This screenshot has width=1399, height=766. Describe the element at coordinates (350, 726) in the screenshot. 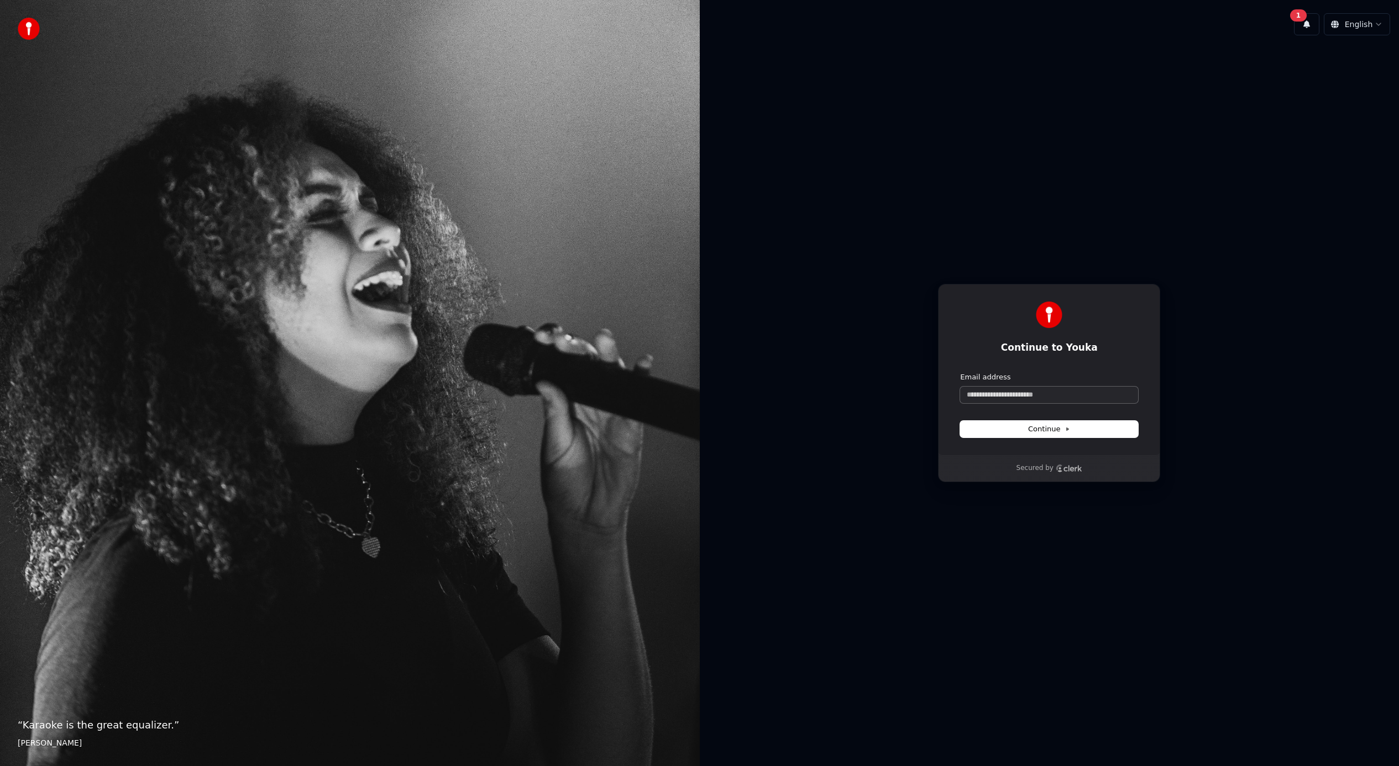

I see `p: “ Karaoke is the great equalizer. ”` at that location.